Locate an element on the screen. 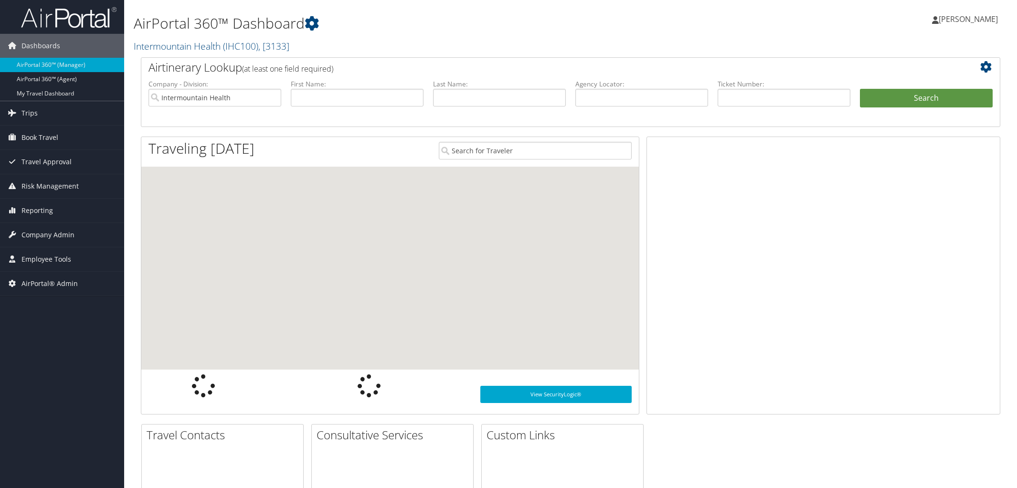 This screenshot has width=1017, height=488. h2: Consultative Services is located at coordinates (395, 435).